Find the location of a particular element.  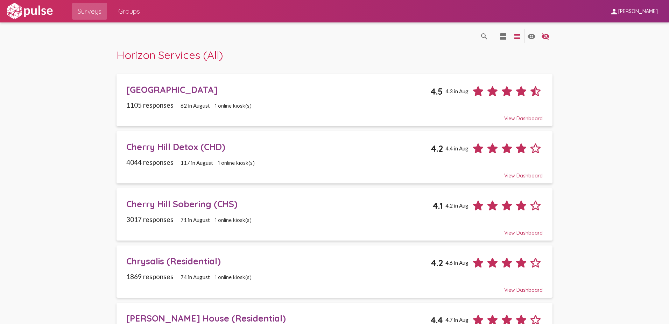

a: Groups is located at coordinates (129, 11).